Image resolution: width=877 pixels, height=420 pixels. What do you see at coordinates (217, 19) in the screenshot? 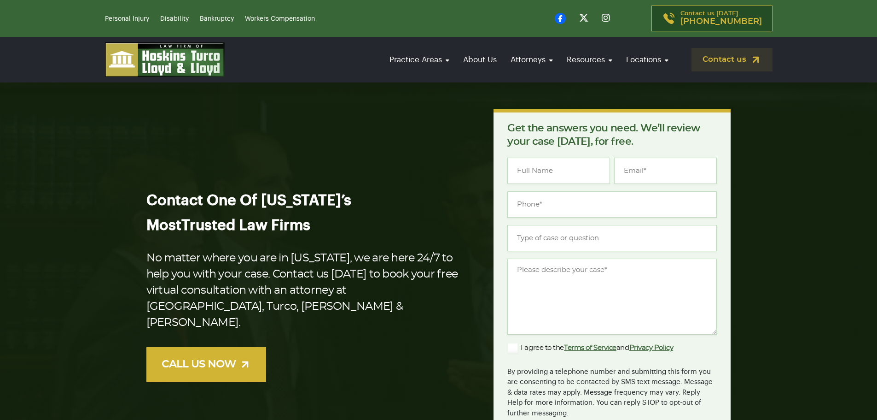
I see `a: Bankruptcy` at bounding box center [217, 19].